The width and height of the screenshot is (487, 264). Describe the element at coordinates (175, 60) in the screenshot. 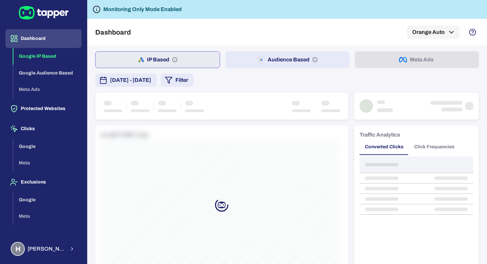

I see `svg: IP based: Search, Display, and Shopping.` at that location.